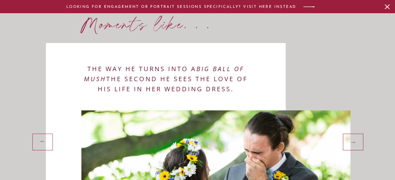 The width and height of the screenshot is (395, 180). I want to click on h3: The way he turns into a the second he sees the love of his life in her wedding dress., so click(166, 82).